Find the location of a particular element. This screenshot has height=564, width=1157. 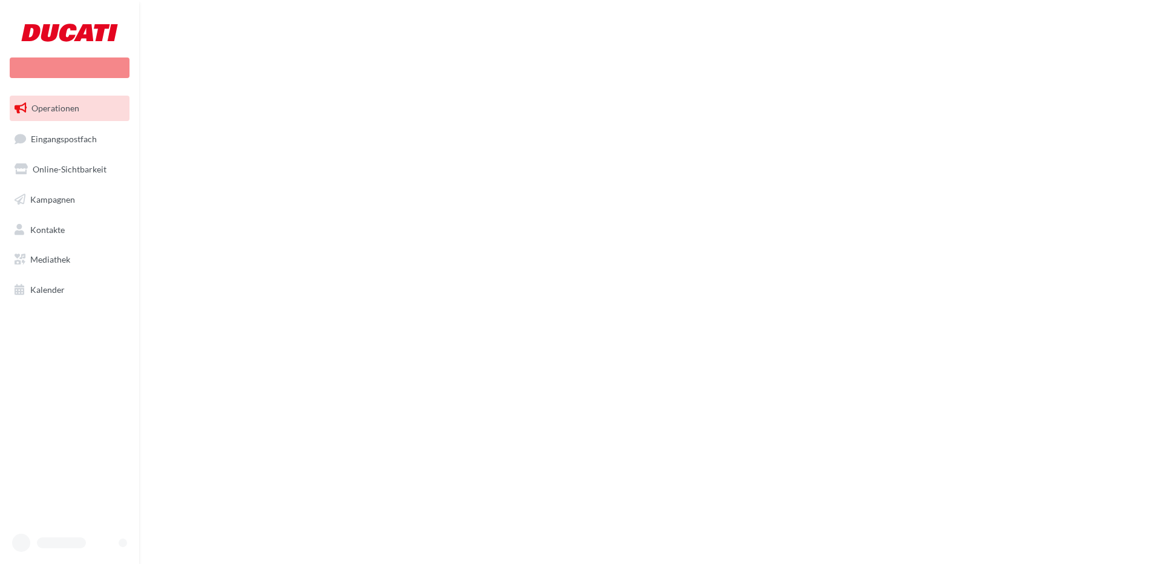

a: Kalender is located at coordinates (70, 290).